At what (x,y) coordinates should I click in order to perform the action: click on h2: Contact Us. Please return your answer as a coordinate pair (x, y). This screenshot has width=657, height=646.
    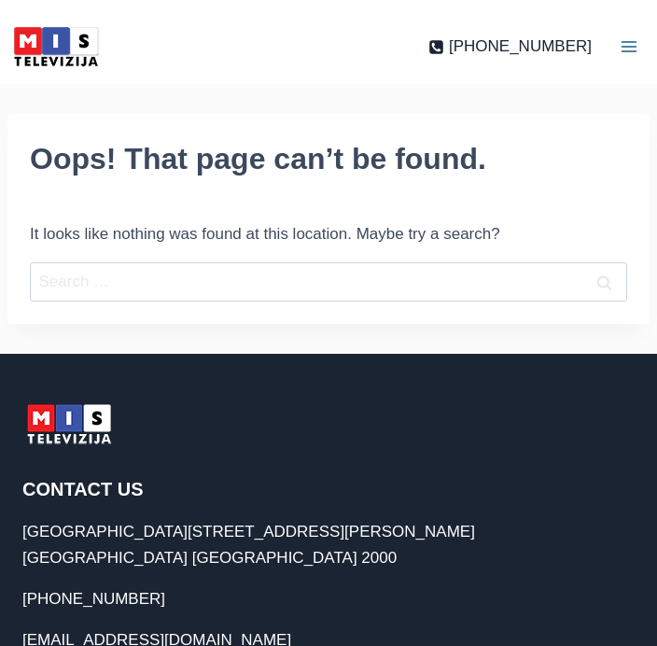
    Looking at the image, I should click on (329, 489).